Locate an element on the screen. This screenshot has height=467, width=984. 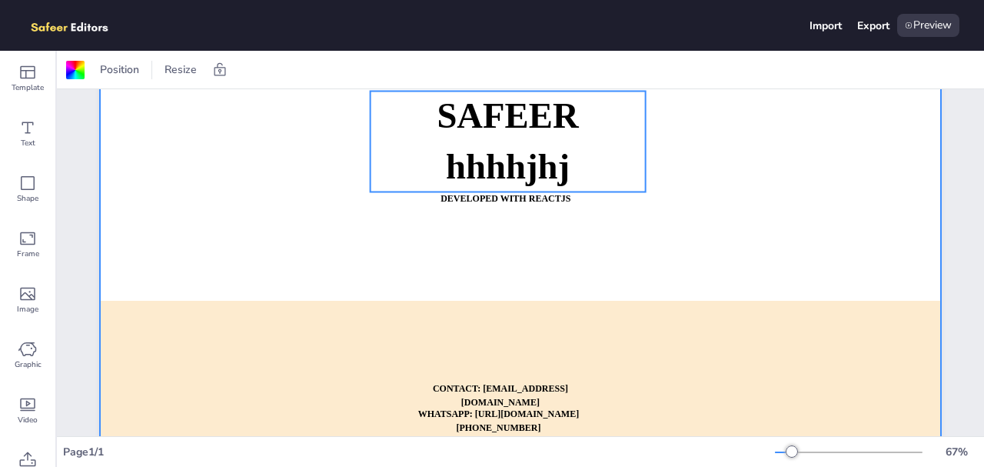
div: Preview is located at coordinates (928, 25).